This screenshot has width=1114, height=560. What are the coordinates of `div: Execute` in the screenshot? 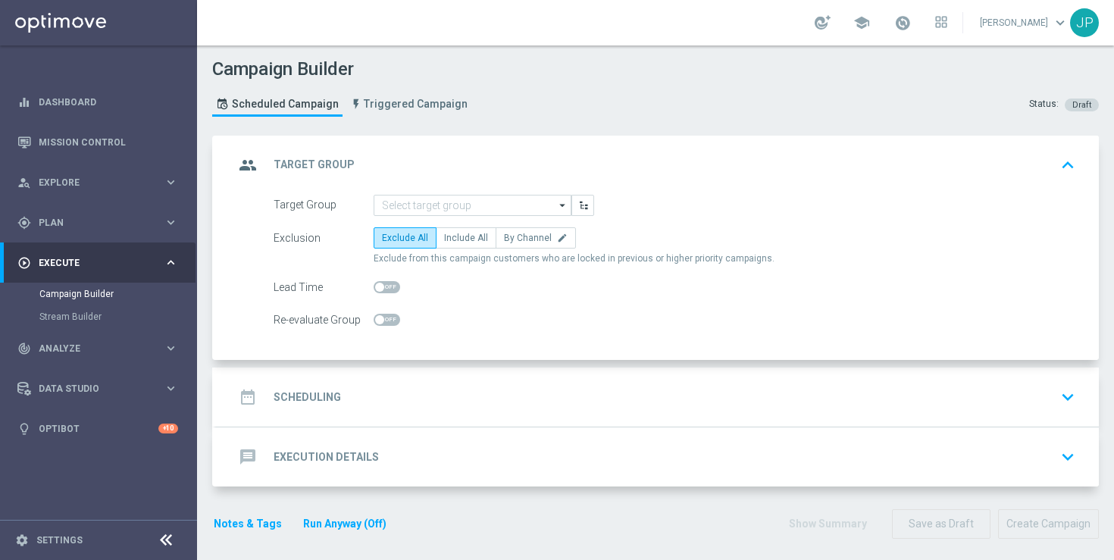 It's located at (90, 263).